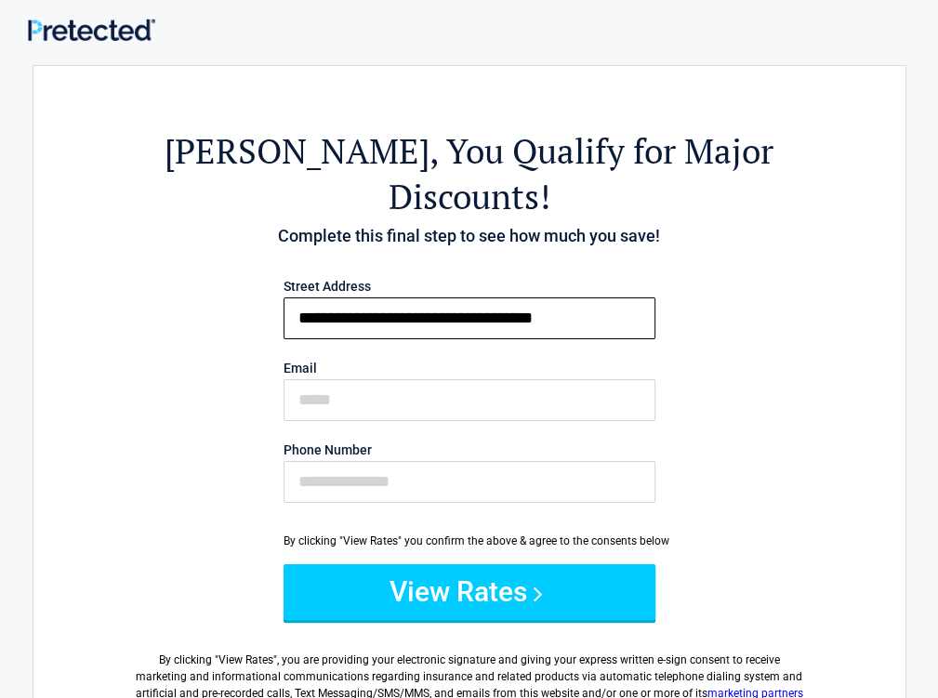 The width and height of the screenshot is (938, 698). What do you see at coordinates (469, 286) in the screenshot?
I see `label: Street Address` at bounding box center [469, 286].